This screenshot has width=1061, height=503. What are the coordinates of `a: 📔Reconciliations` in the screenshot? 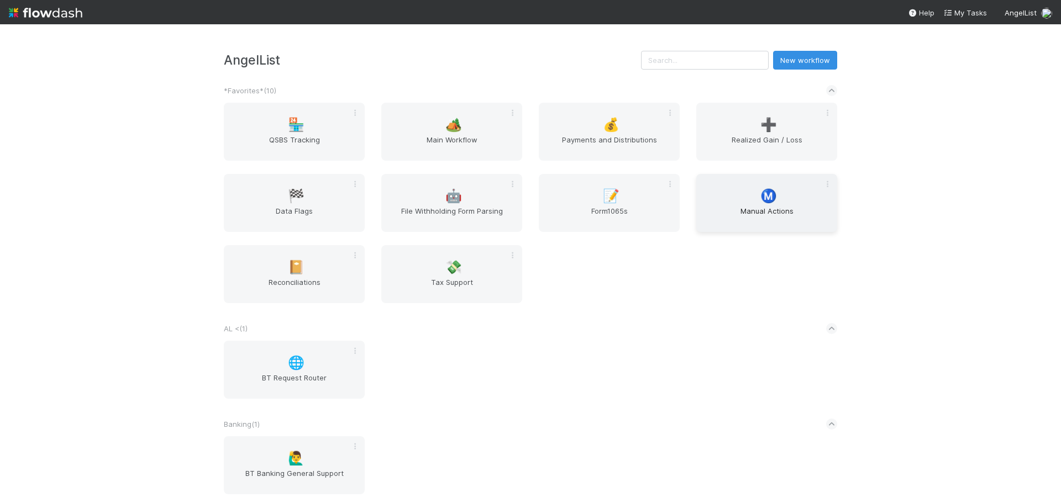 It's located at (294, 274).